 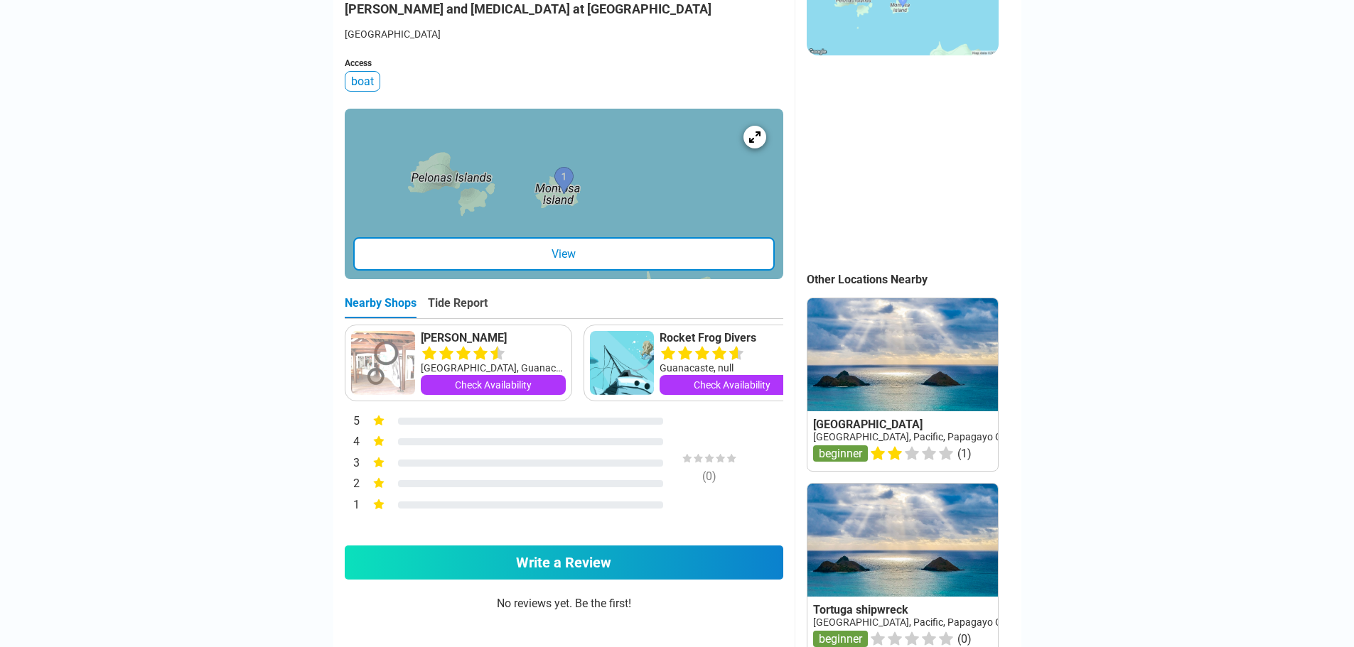 I want to click on div: 4, so click(x=352, y=443).